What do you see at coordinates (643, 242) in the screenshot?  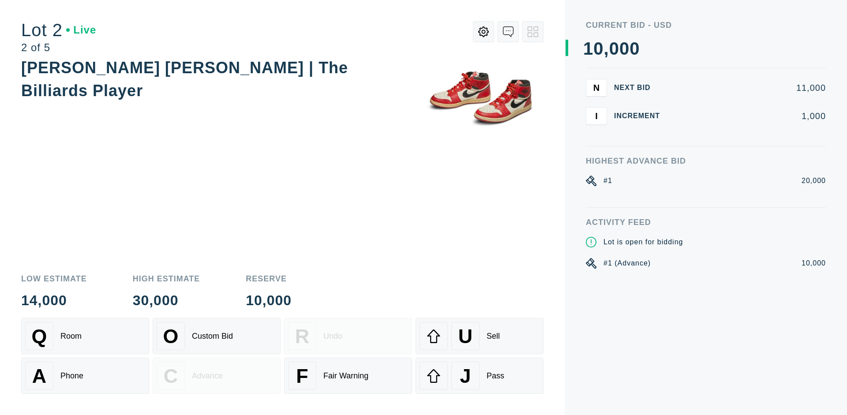 I see `div: Lot is open for bidding` at bounding box center [643, 242].